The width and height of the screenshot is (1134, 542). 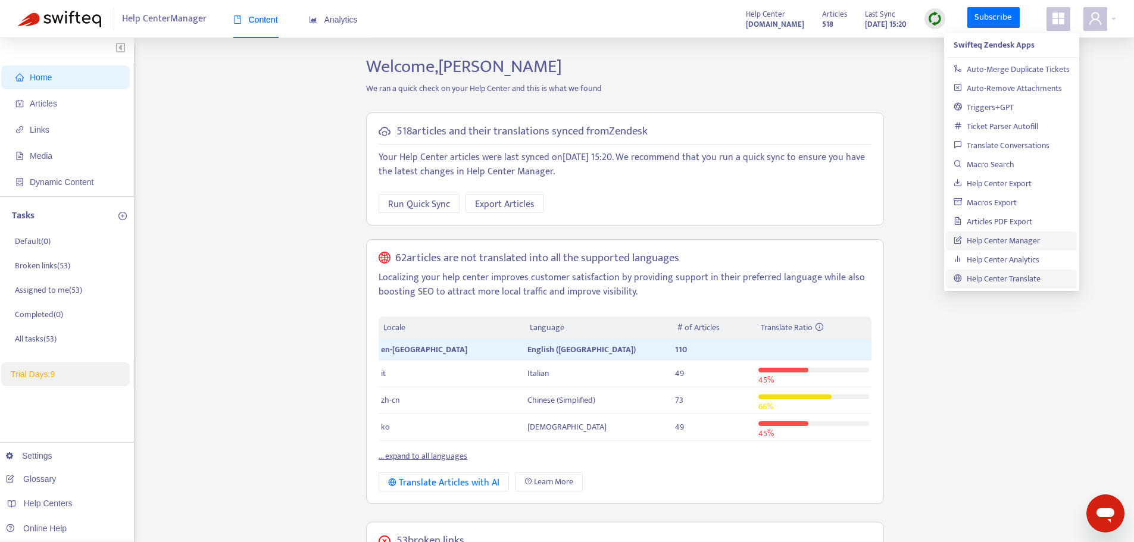 I want to click on span: Last Sync, so click(x=880, y=14).